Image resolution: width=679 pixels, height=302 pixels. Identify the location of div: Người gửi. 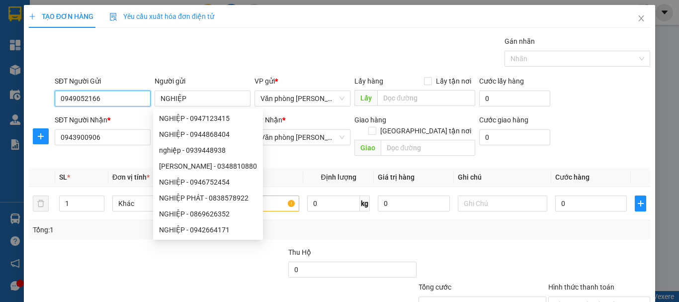
(202, 81).